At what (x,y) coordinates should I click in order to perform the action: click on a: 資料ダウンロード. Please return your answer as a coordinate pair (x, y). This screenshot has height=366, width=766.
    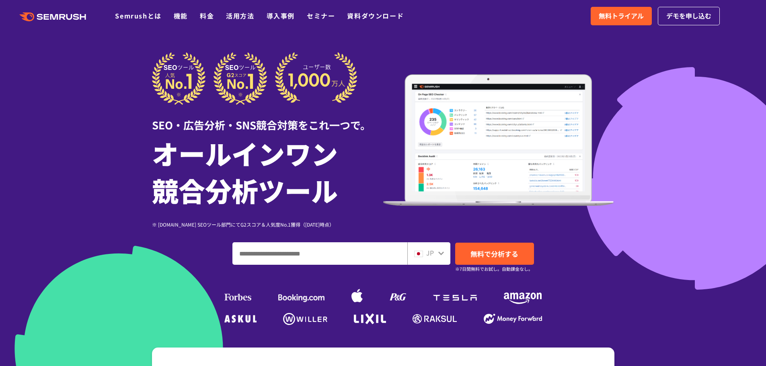
    Looking at the image, I should click on (375, 16).